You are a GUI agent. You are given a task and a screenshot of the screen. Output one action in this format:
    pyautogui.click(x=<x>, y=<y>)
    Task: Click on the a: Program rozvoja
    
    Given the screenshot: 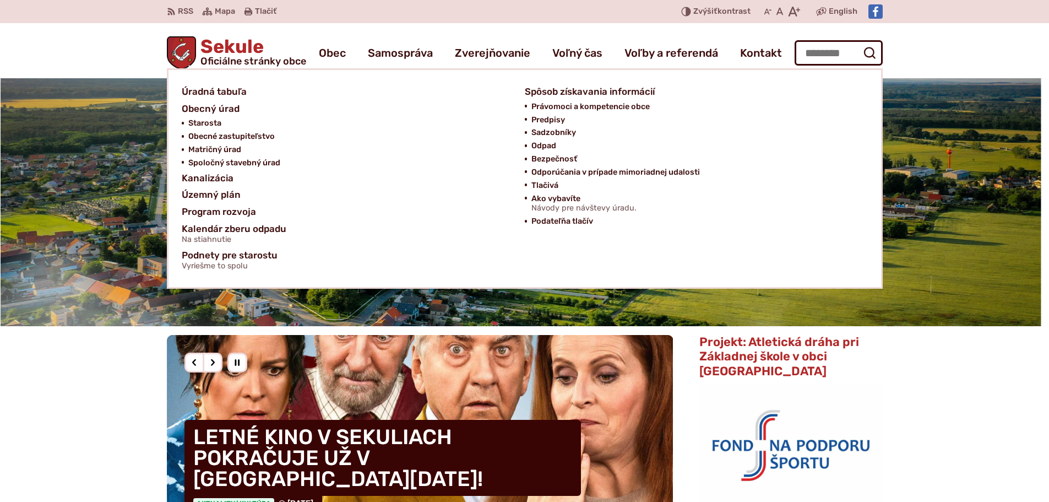 What is the action you would take?
    pyautogui.click(x=346, y=211)
    